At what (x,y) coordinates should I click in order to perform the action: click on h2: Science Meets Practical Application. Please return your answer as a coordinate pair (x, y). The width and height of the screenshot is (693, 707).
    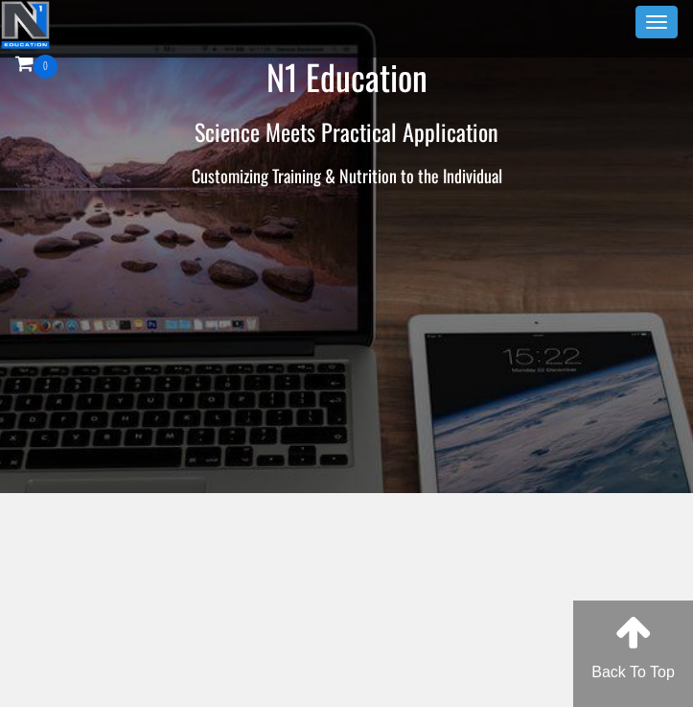
    Looking at the image, I should click on (346, 131).